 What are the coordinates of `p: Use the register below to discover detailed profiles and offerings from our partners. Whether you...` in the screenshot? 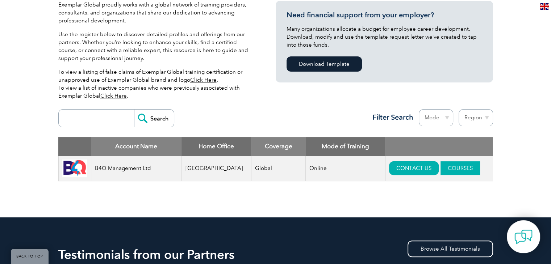 It's located at (156, 46).